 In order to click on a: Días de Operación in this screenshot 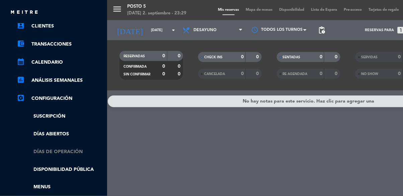, I will do `click(60, 152)`.